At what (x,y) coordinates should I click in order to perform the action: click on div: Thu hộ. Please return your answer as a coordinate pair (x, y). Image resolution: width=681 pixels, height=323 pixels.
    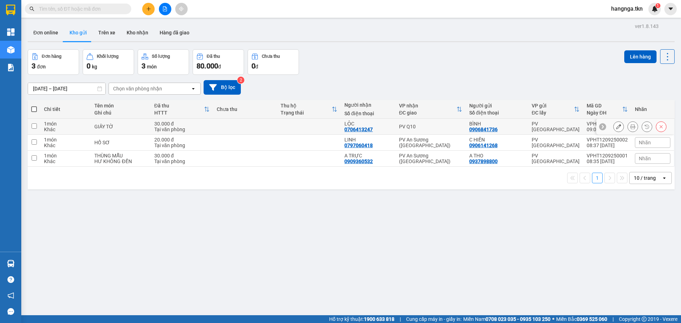
    Looking at the image, I should click on (306, 106).